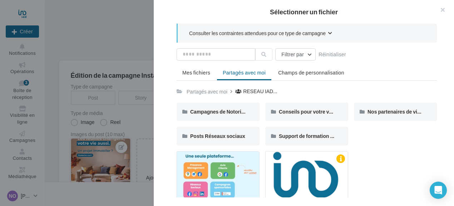 Image resolution: width=454 pixels, height=206 pixels. What do you see at coordinates (315, 136) in the screenshot?
I see `span: Support de formation Localads` at bounding box center [315, 136].